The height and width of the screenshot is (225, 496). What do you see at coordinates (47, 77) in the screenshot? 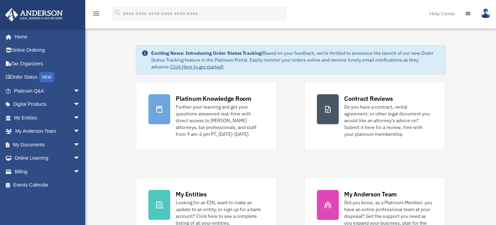
I see `a: Order StatusNEW` at bounding box center [47, 77].